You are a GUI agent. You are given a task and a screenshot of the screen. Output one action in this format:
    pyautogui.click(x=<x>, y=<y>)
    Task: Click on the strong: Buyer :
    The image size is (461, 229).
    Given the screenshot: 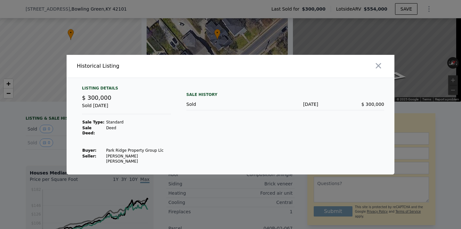 What is the action you would take?
    pyautogui.click(x=89, y=150)
    